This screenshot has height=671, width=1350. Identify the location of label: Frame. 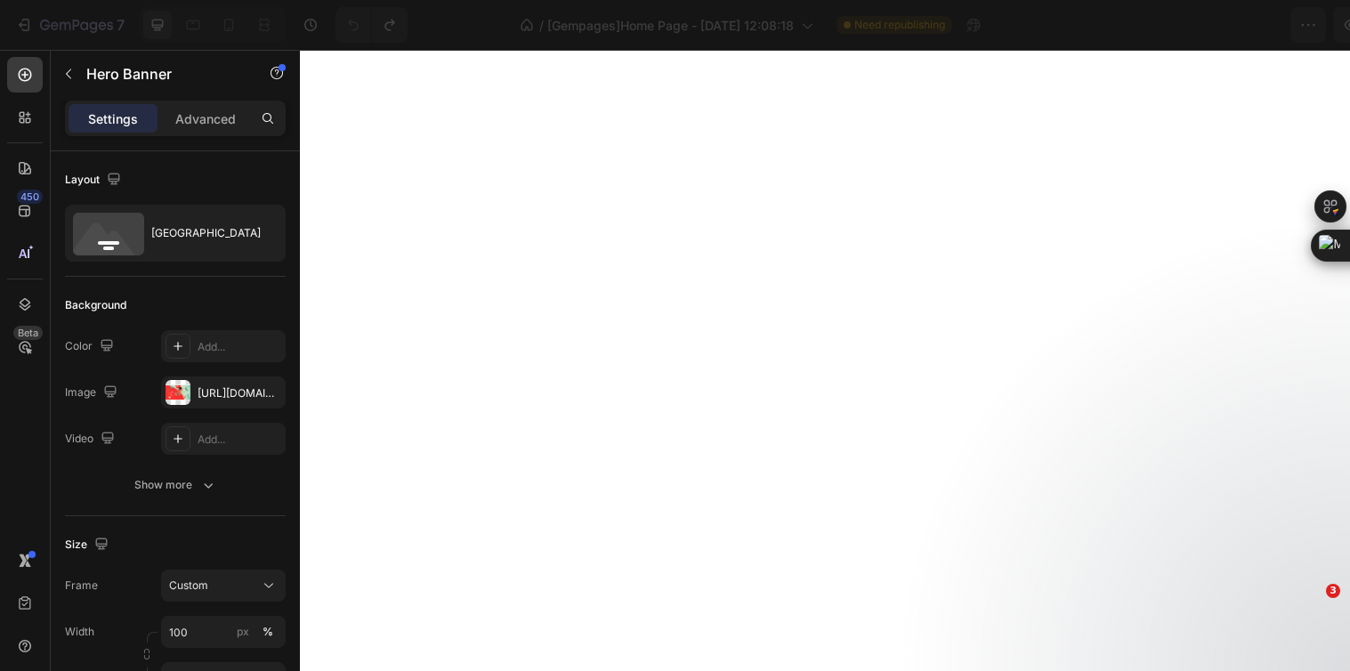
(81, 585).